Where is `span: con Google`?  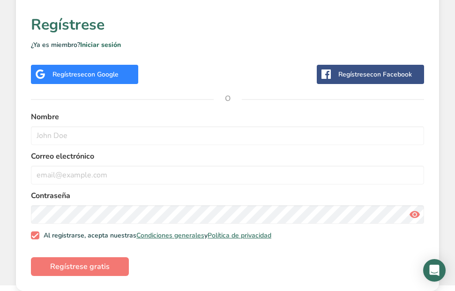
span: con Google is located at coordinates (101, 74).